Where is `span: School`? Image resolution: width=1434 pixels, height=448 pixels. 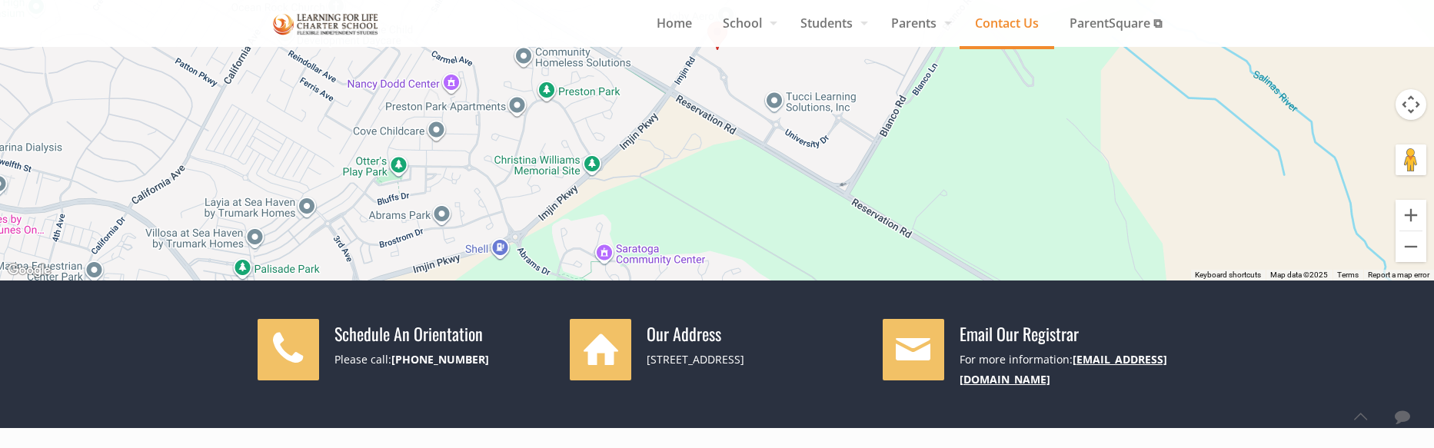
span: School is located at coordinates (746, 23).